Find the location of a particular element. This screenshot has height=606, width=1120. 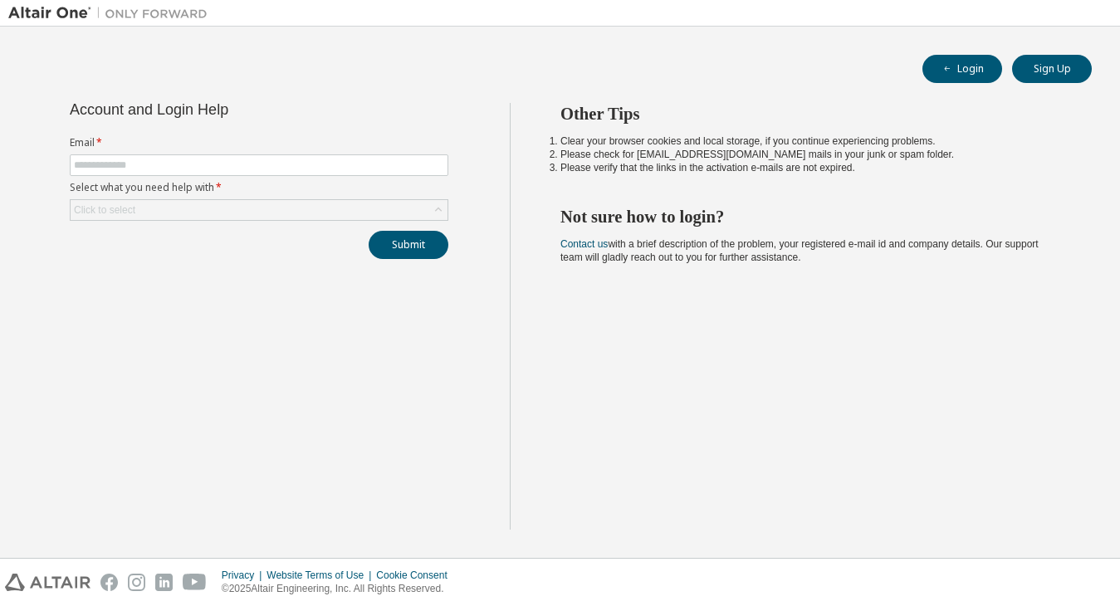

img: instagram.svg is located at coordinates (136, 582).